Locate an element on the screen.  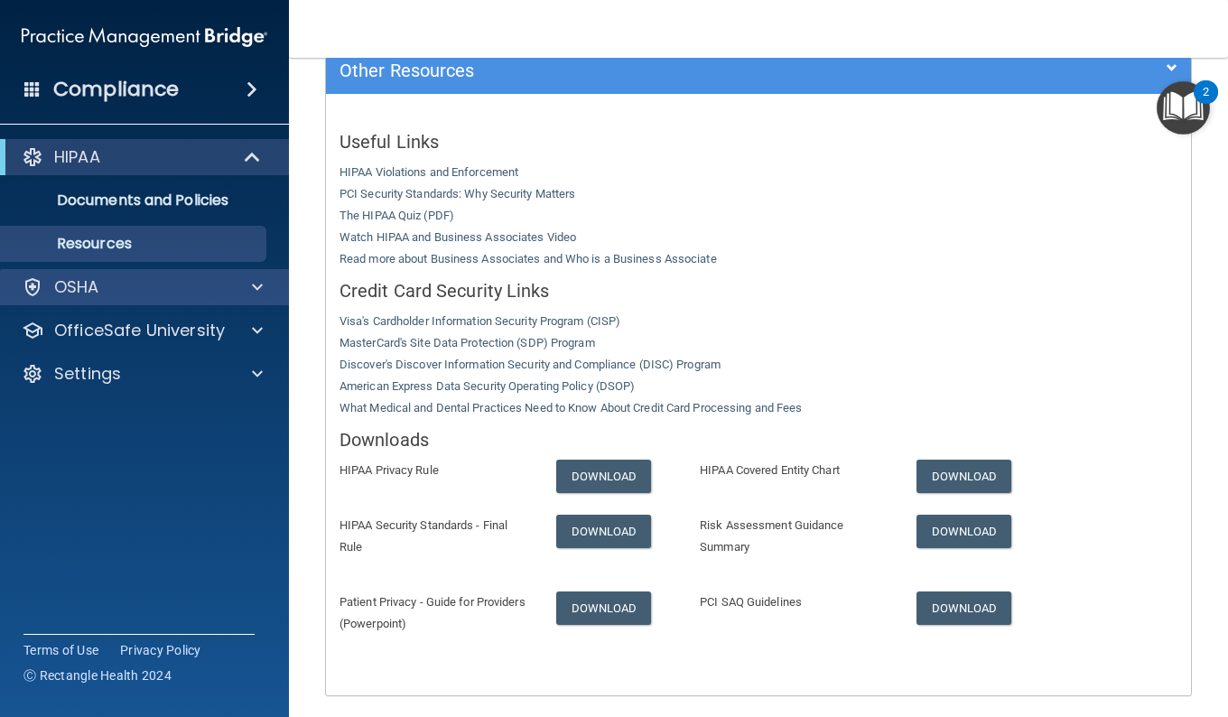
p: Resources is located at coordinates (135, 244).